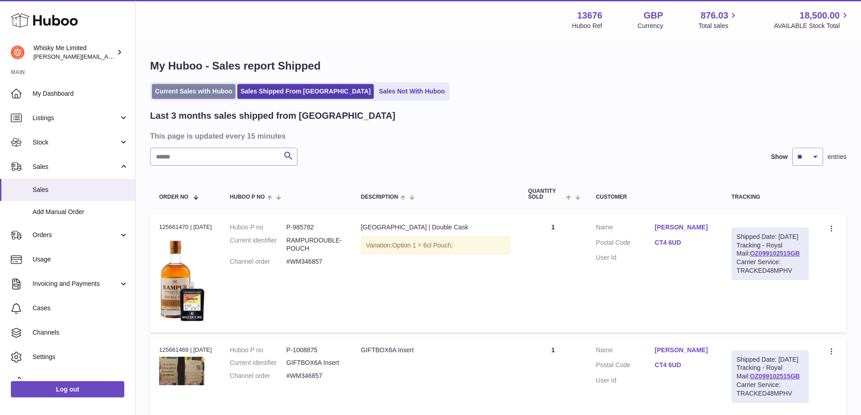 The height and width of the screenshot is (415, 861). Describe the element at coordinates (718, 20) in the screenshot. I see `a: 876.03 Total sales` at that location.